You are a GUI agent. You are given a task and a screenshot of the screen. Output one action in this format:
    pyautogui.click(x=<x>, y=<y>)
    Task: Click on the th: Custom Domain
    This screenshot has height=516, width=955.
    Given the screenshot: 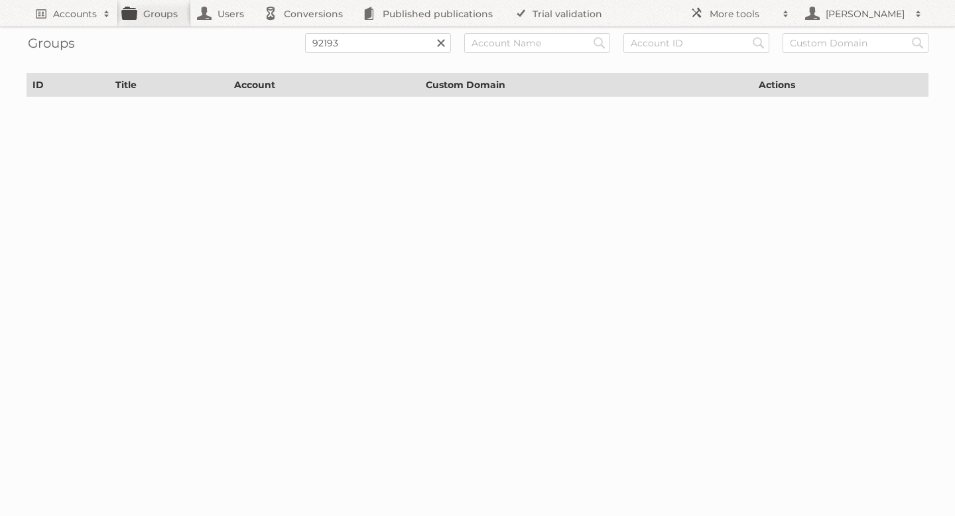 What is the action you would take?
    pyautogui.click(x=587, y=85)
    